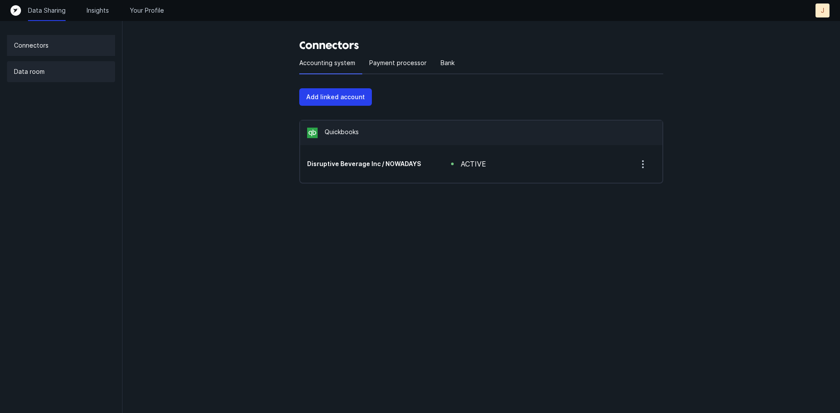  Describe the element at coordinates (327, 63) in the screenshot. I see `p: Accounting system` at that location.